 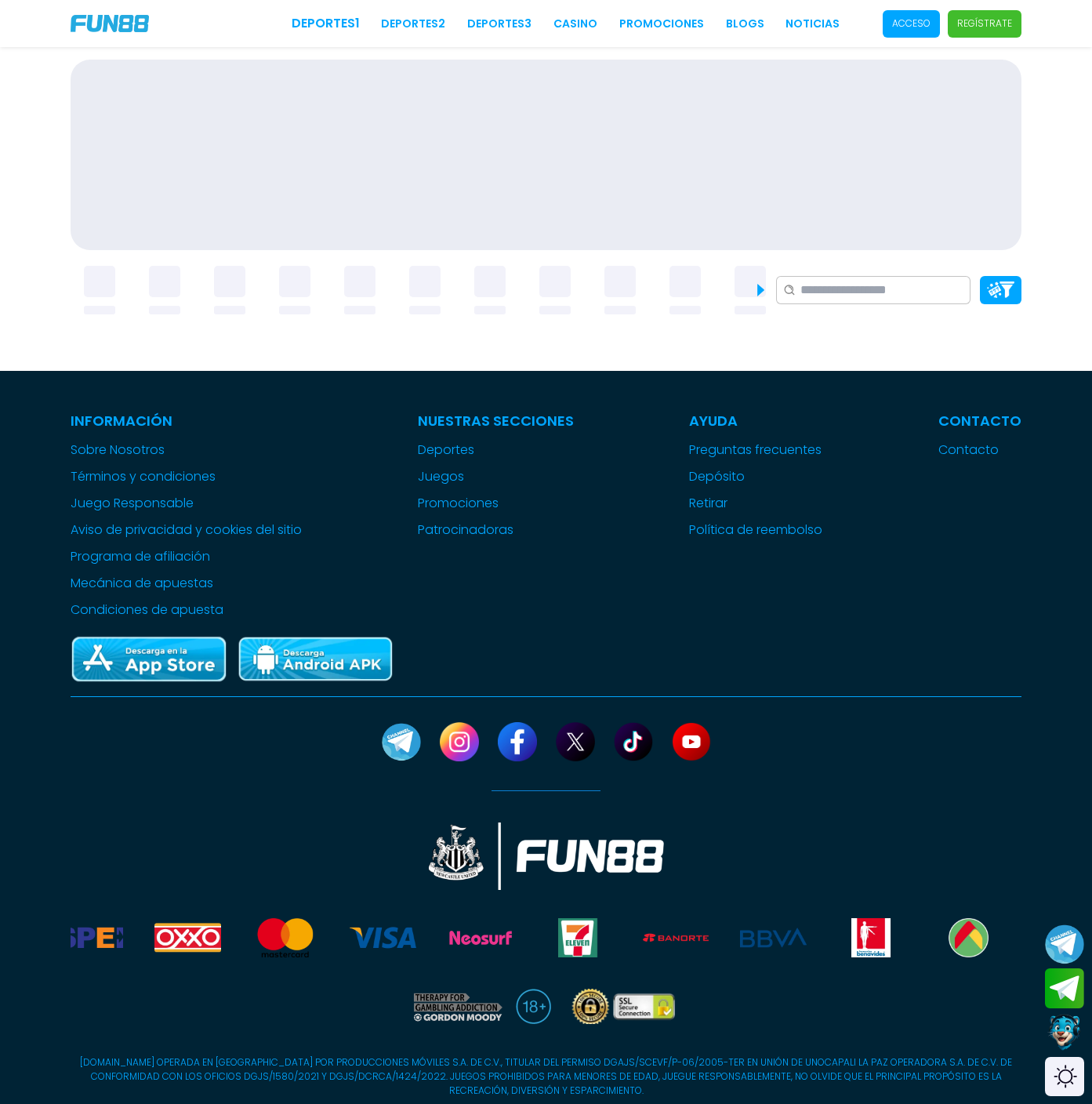 I want to click on img: Bodegaaurrera, so click(x=969, y=938).